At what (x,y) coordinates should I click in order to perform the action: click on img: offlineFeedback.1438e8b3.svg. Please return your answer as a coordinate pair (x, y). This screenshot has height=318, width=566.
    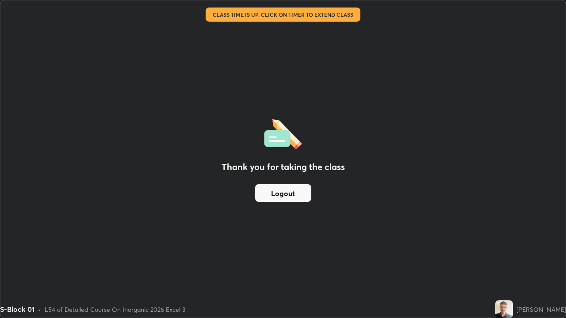
    Looking at the image, I should click on (283, 133).